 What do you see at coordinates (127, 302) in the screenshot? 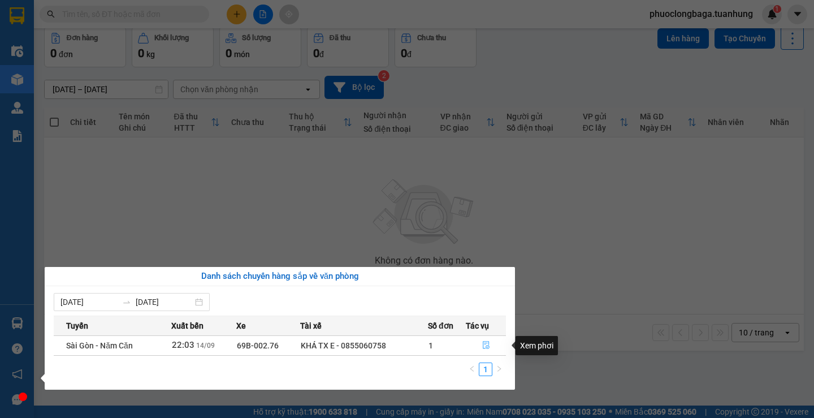
I see `span: swap-right` at bounding box center [127, 302].